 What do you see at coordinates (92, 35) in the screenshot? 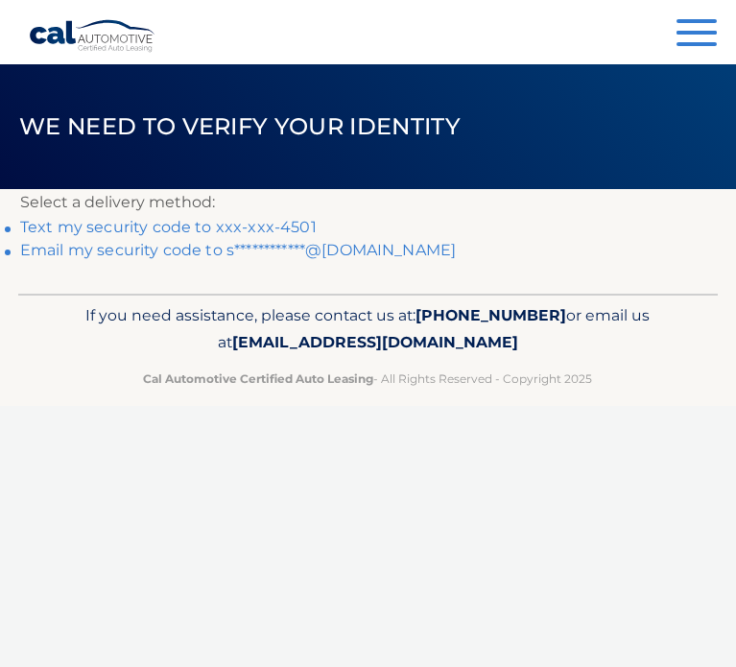
I see `a: Cal Automotive` at bounding box center [92, 35].